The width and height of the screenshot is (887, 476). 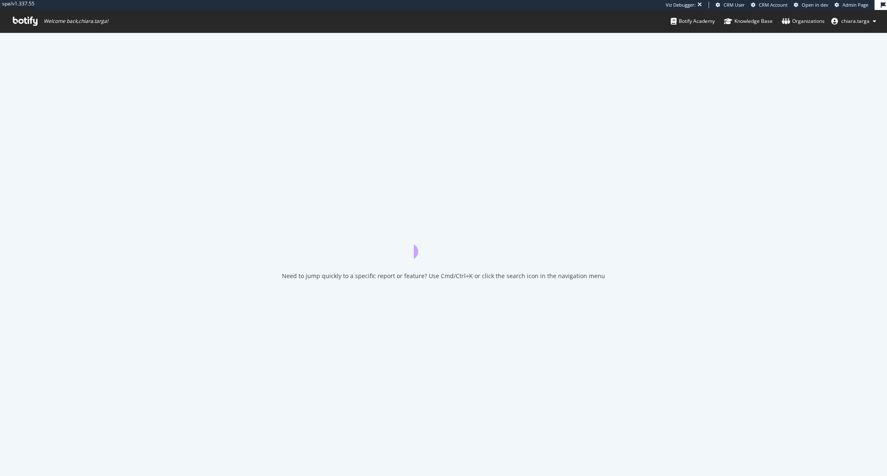 What do you see at coordinates (444, 244) in the screenshot?
I see `div: animation` at bounding box center [444, 244].